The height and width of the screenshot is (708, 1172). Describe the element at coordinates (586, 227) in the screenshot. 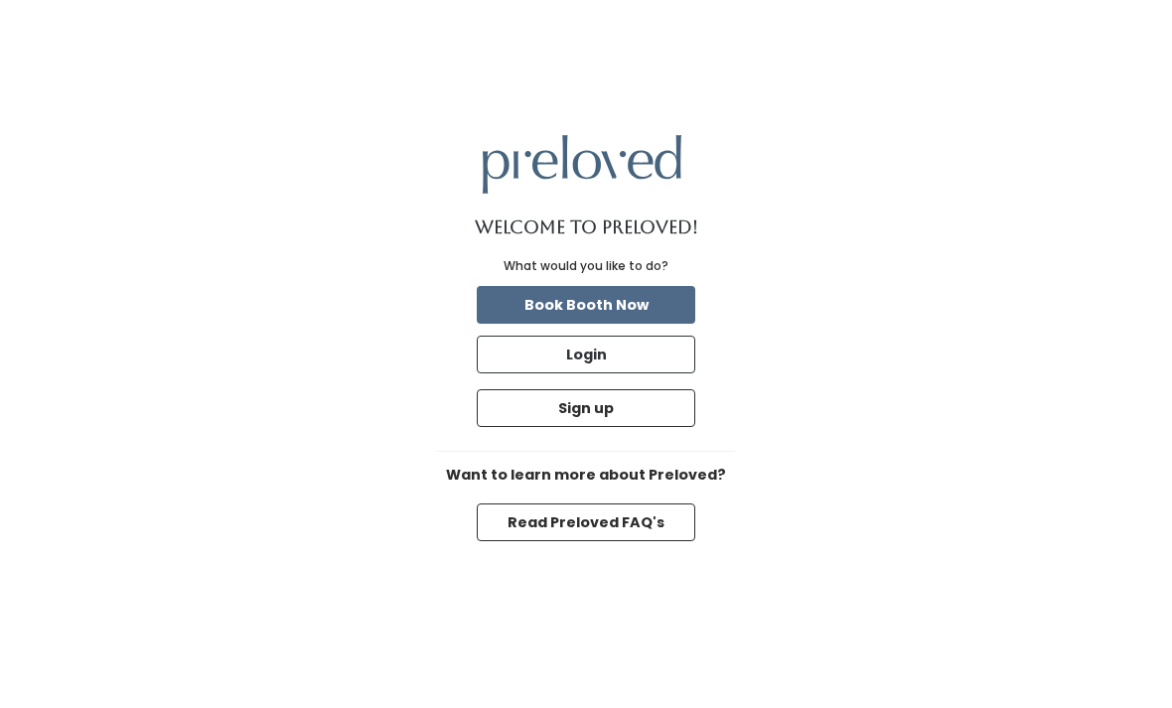

I see `h1: Welcome to Preloved!` at that location.